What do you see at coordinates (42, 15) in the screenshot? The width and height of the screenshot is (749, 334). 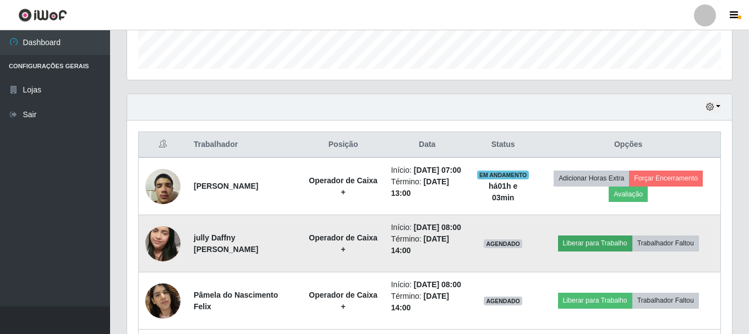 I see `img: CoreUI Logo` at bounding box center [42, 15].